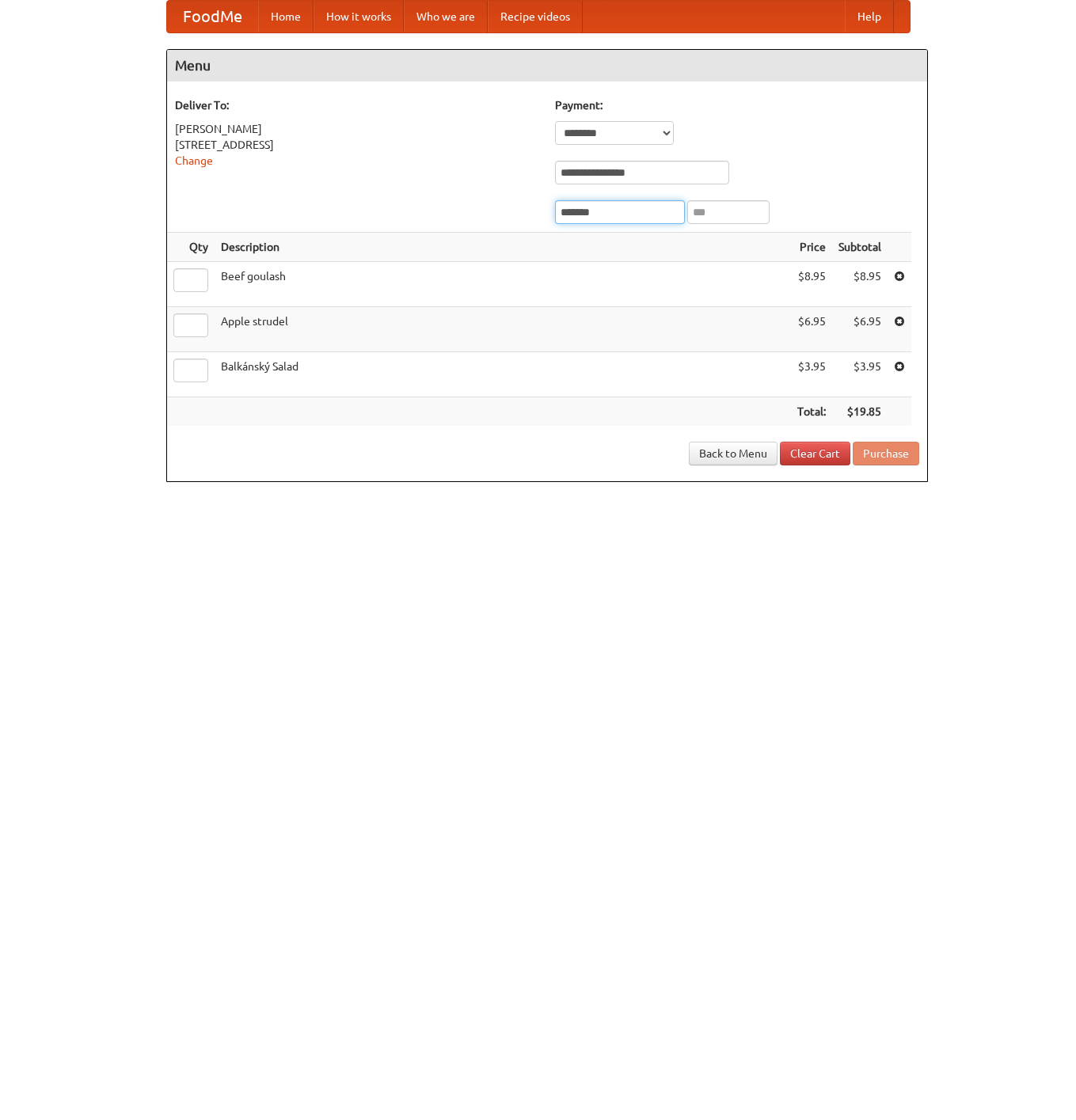 The width and height of the screenshot is (1076, 1120). What do you see at coordinates (737, 105) in the screenshot?
I see `h5: Payment:` at bounding box center [737, 105].